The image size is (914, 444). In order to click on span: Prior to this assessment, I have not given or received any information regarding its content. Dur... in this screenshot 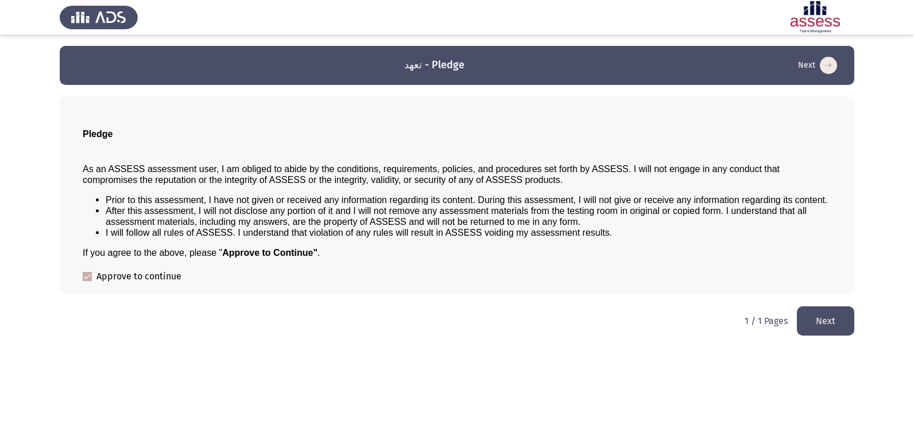, I will do `click(467, 200)`.